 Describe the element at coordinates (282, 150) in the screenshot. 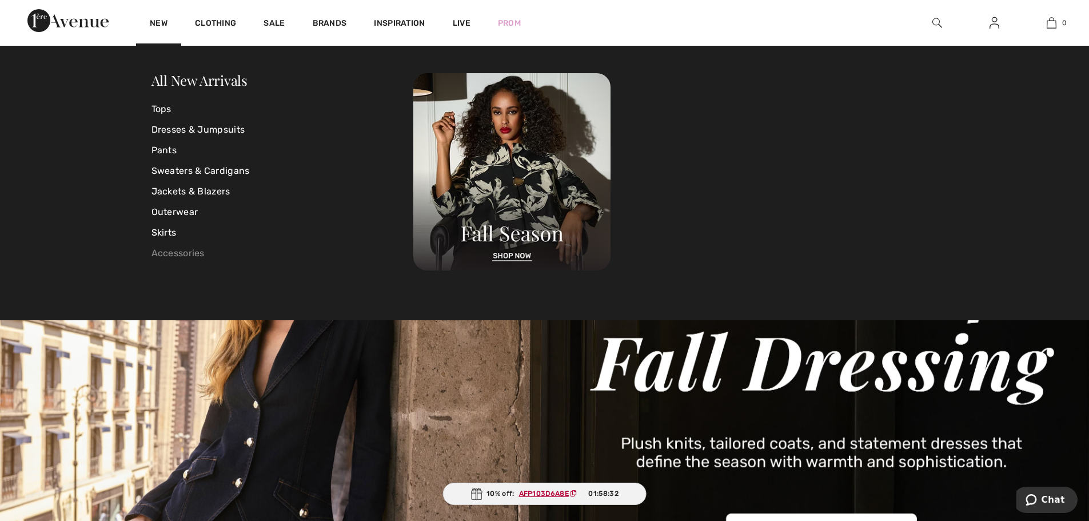

I see `a: Pants` at that location.